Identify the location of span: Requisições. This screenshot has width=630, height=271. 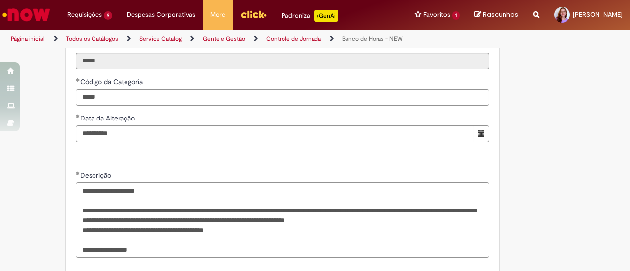
(85, 15).